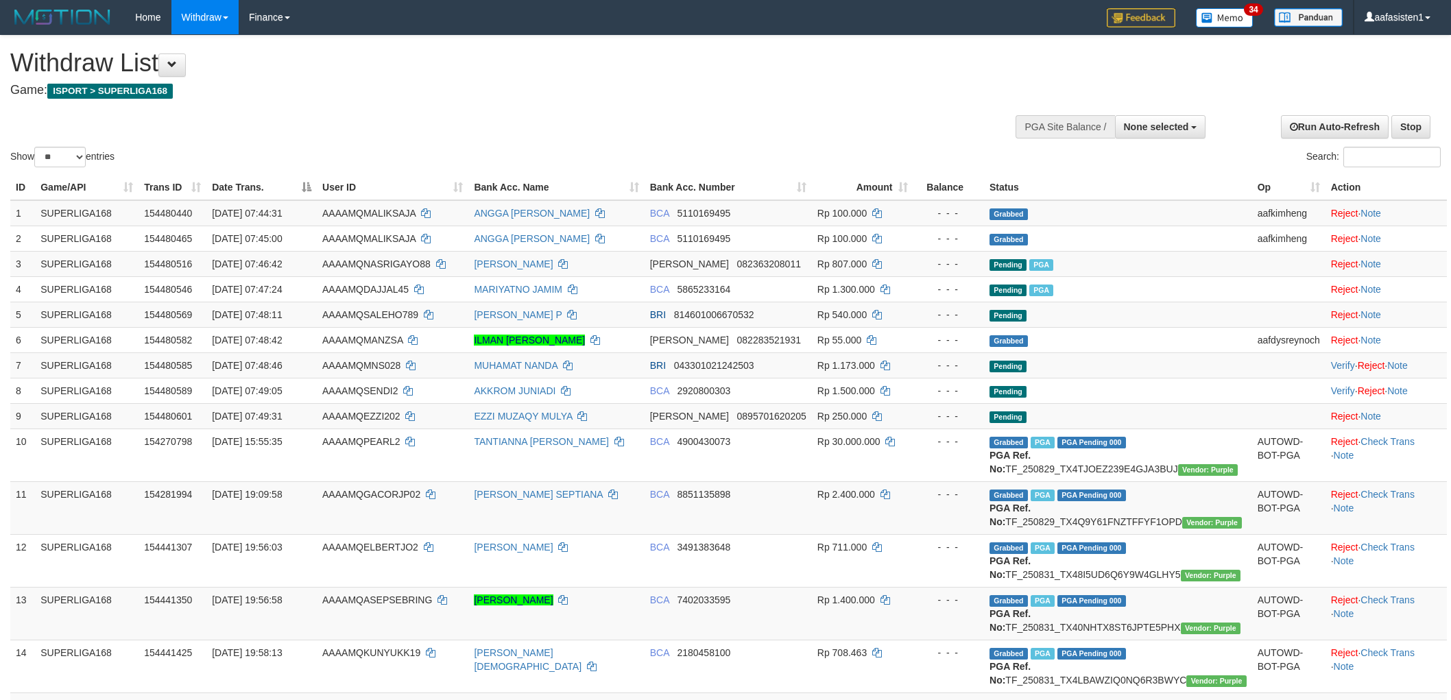 This screenshot has height=700, width=1451. I want to click on td: 14, so click(23, 666).